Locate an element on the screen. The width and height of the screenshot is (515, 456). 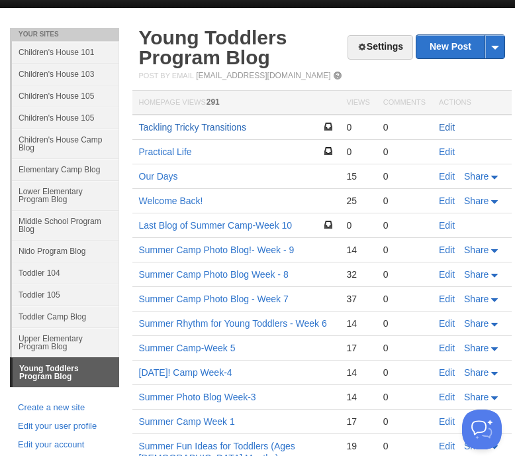
div: 25 is located at coordinates (358, 201).